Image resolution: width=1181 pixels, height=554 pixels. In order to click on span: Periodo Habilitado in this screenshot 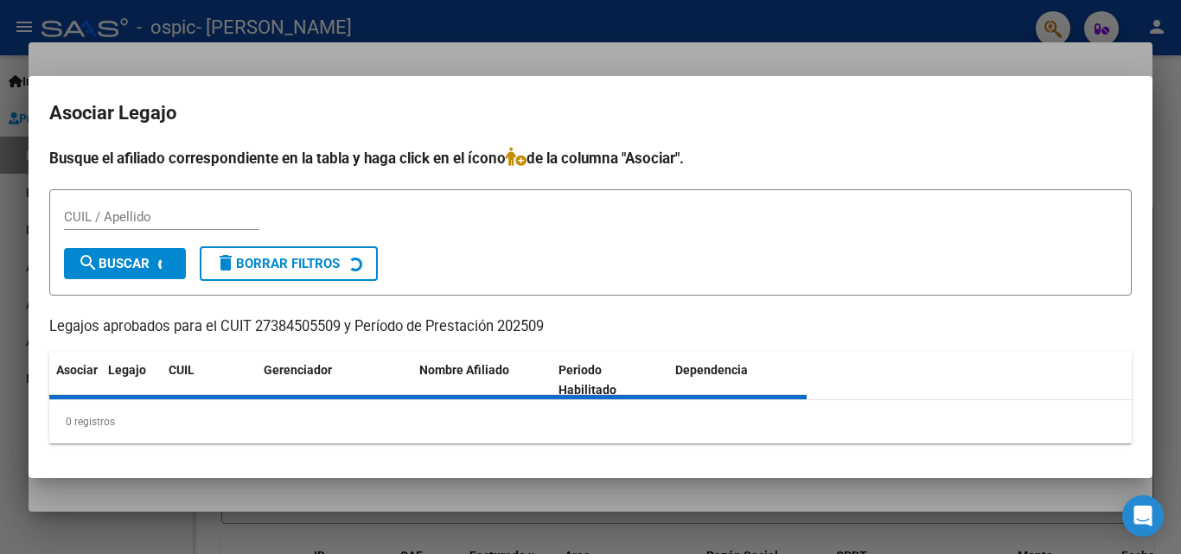, I will do `click(587, 380)`.